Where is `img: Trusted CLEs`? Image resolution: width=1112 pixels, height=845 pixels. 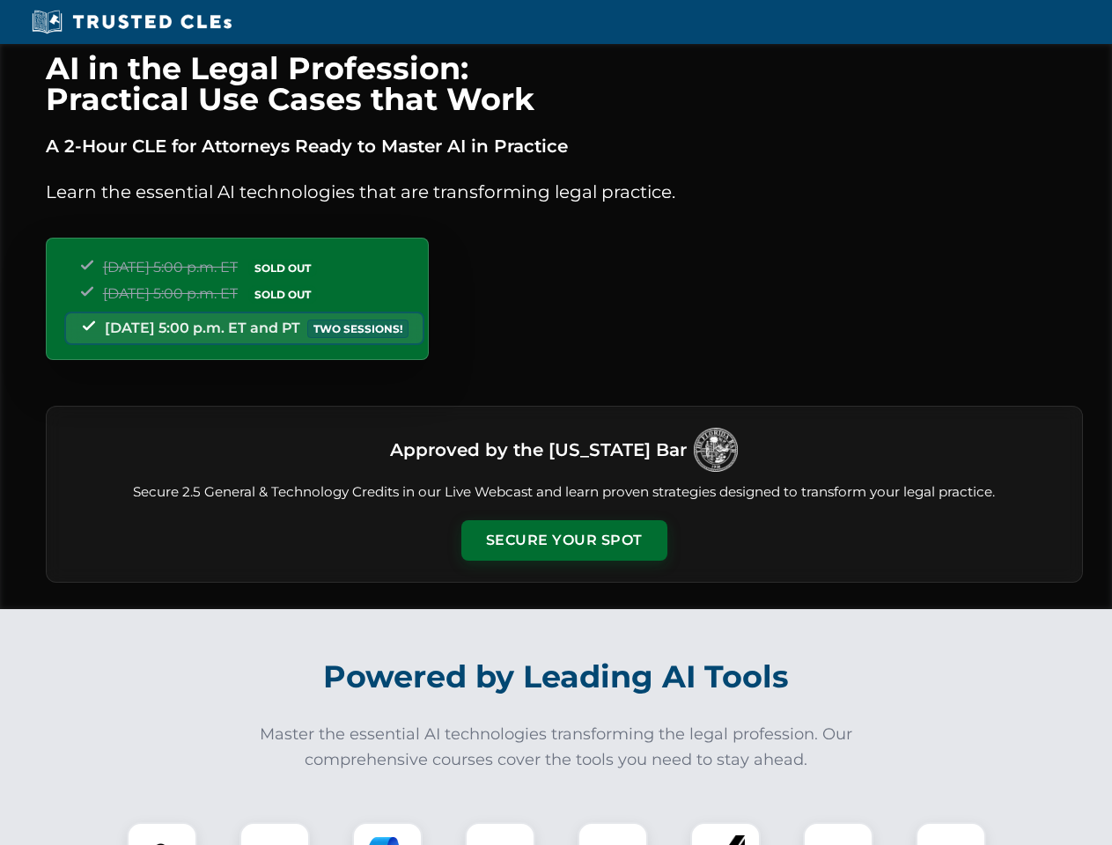 img: Trusted CLEs is located at coordinates (131, 22).